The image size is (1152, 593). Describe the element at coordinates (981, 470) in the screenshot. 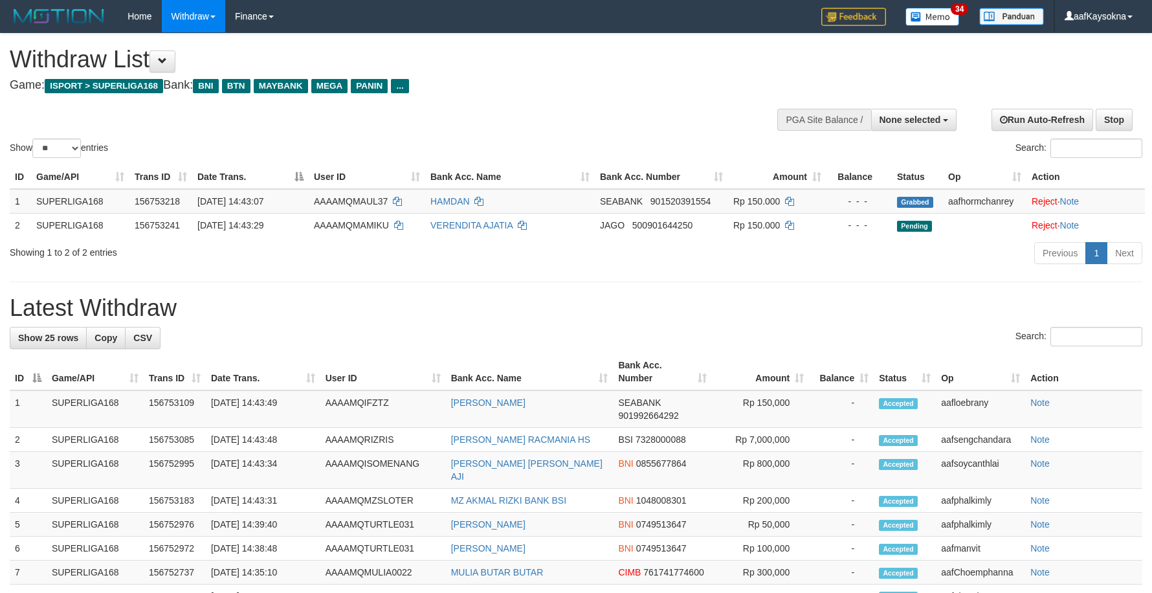

I see `td: aafsoycanthlai` at that location.